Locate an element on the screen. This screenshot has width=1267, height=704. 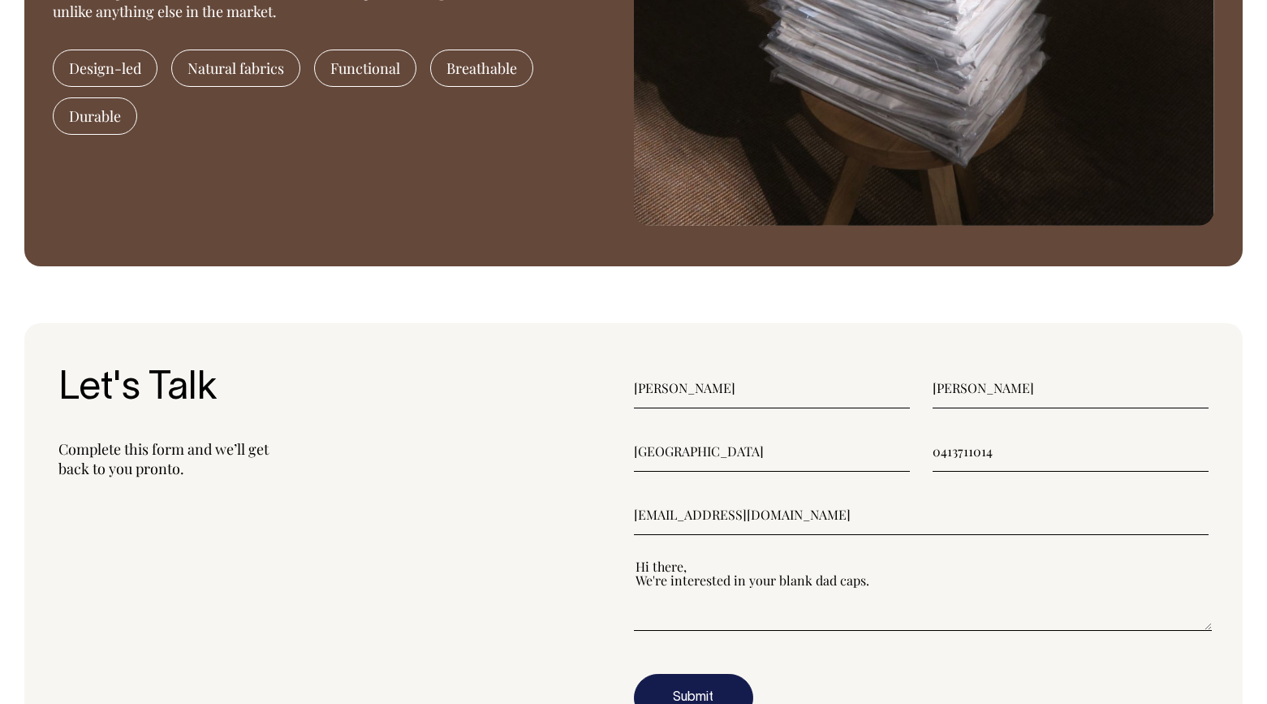
p: Complete this form and we’ll get back to you pronto. is located at coordinates (346, 459).